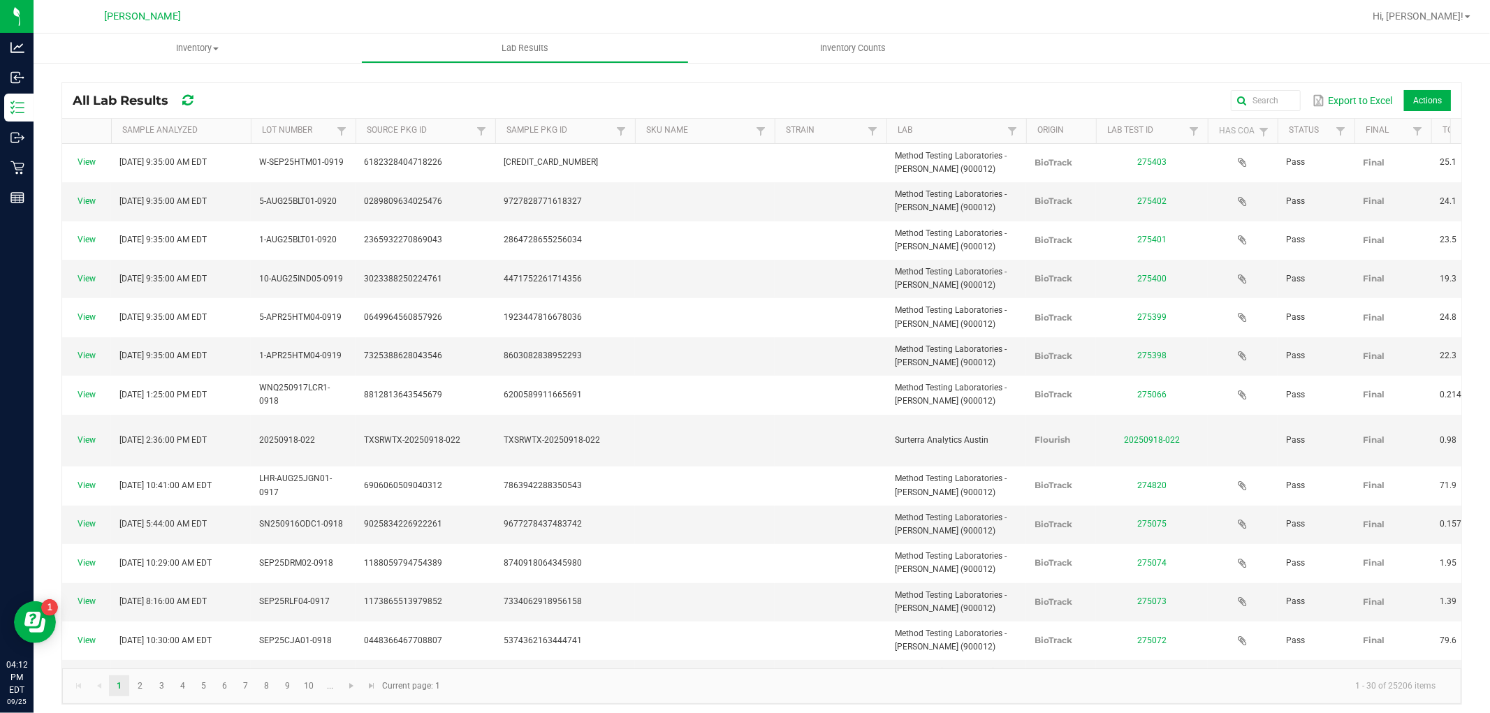  What do you see at coordinates (543, 279) in the screenshot?
I see `span: 4471752261714356` at bounding box center [543, 279].